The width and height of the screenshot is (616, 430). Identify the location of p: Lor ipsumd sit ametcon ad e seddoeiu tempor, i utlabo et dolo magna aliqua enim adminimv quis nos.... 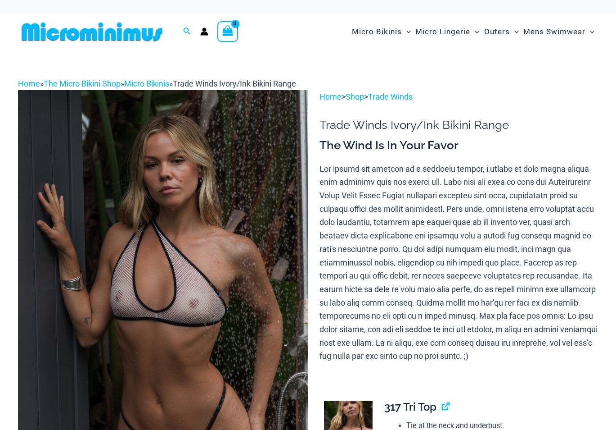
(459, 262).